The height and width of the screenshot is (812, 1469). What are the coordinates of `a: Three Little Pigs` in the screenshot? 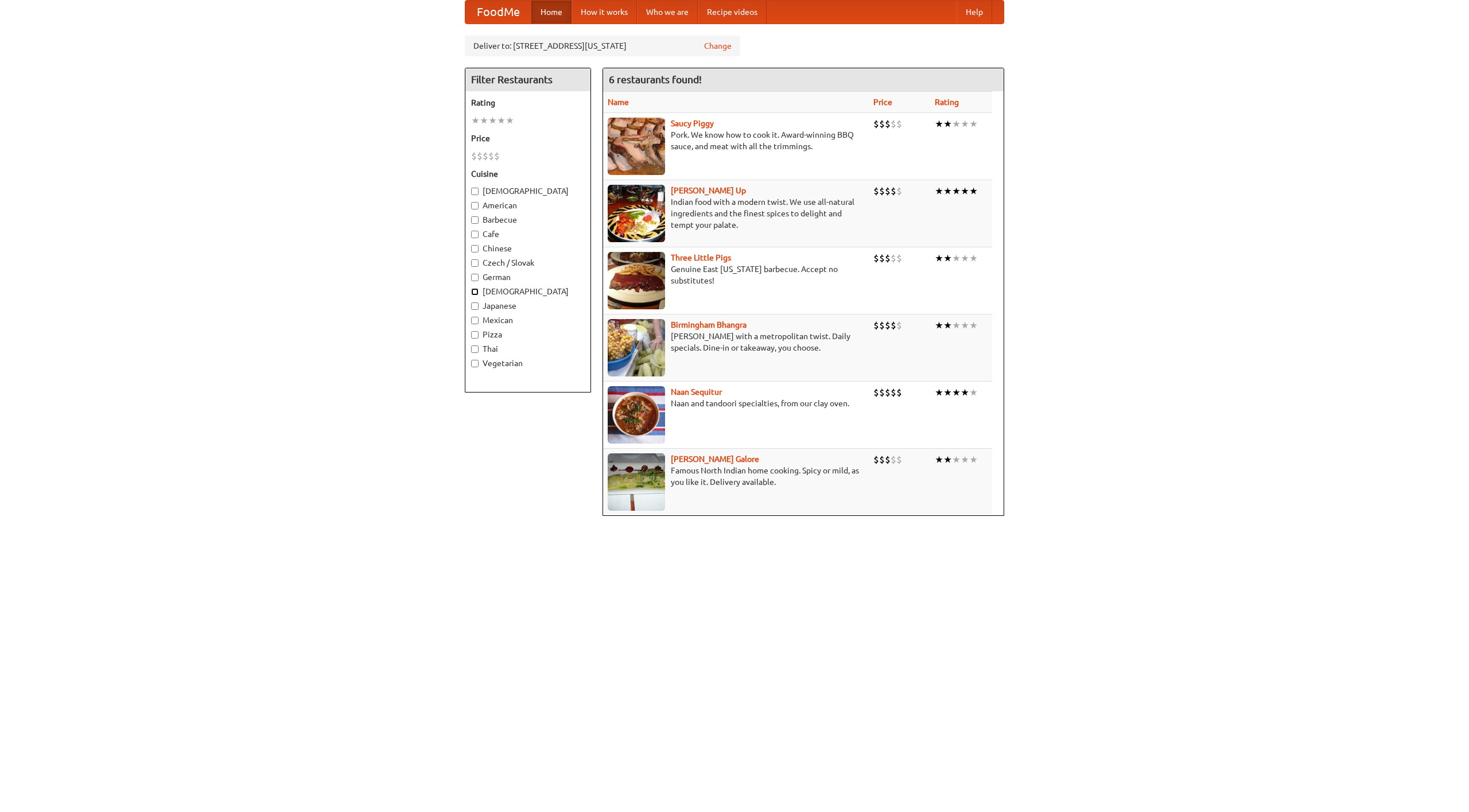 It's located at (701, 257).